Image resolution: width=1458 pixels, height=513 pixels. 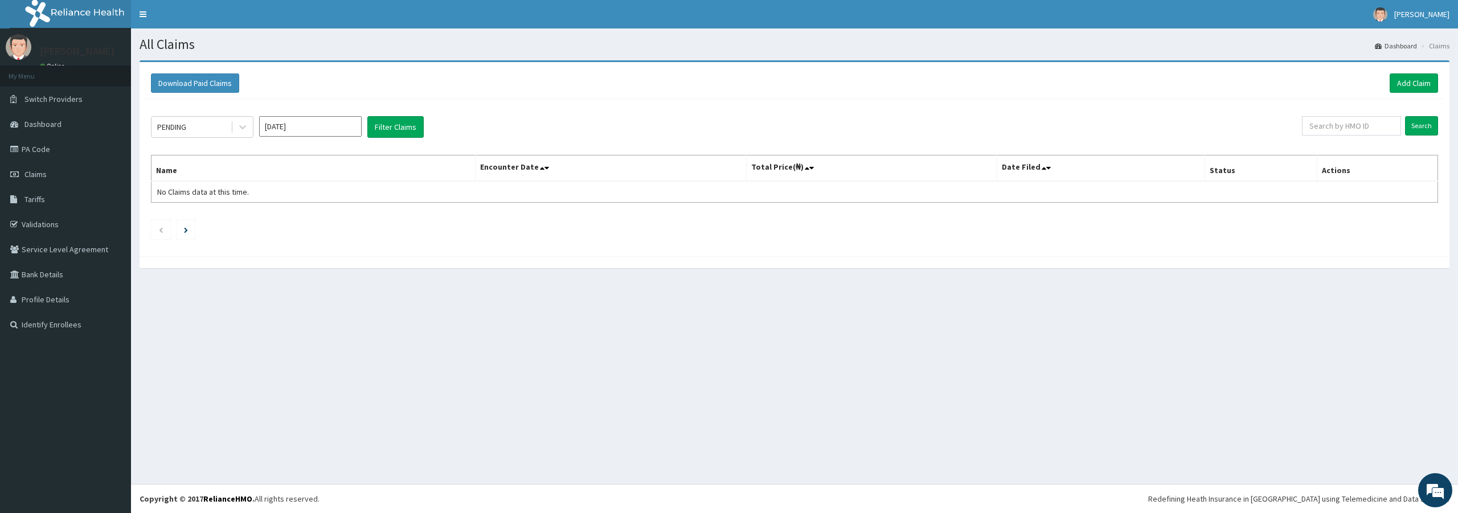 What do you see at coordinates (35, 199) in the screenshot?
I see `span: Tariffs` at bounding box center [35, 199].